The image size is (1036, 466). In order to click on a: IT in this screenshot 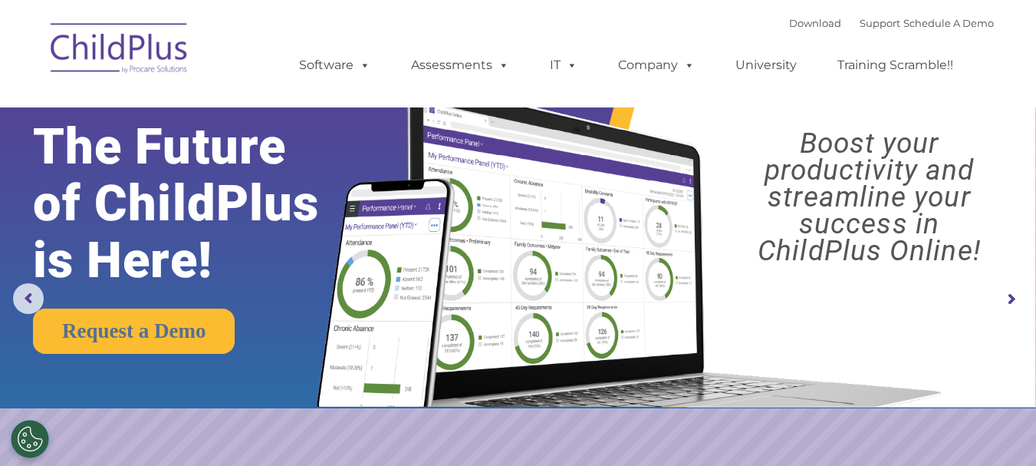, I will do `click(564, 65)`.